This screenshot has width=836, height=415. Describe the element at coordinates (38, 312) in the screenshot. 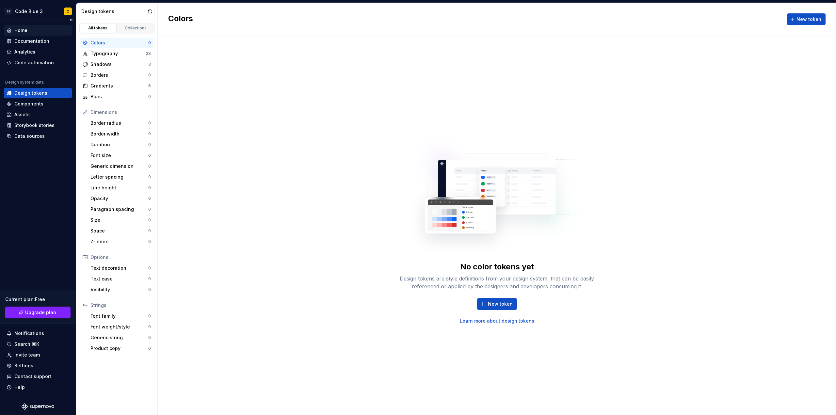

I see `a: Upgrade plan` at that location.